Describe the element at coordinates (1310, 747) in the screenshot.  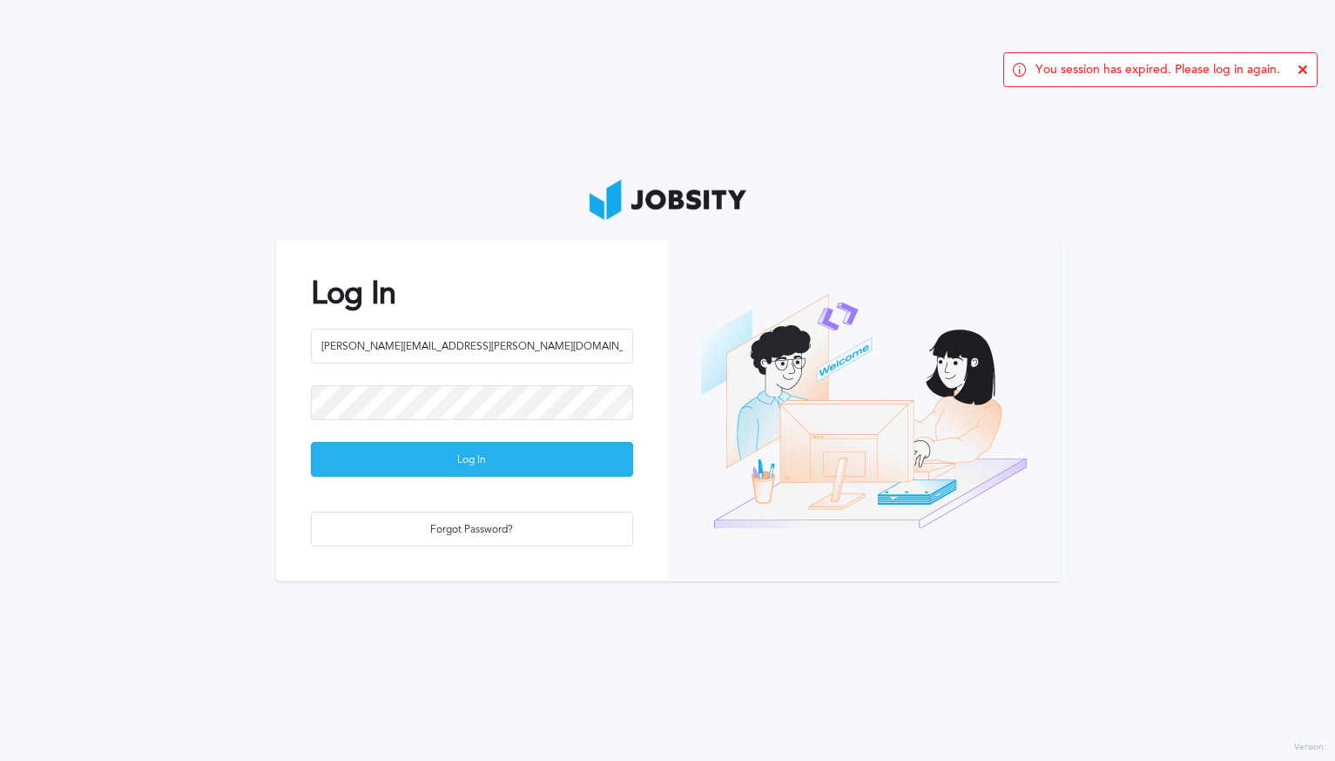
I see `label: Version:` at that location.